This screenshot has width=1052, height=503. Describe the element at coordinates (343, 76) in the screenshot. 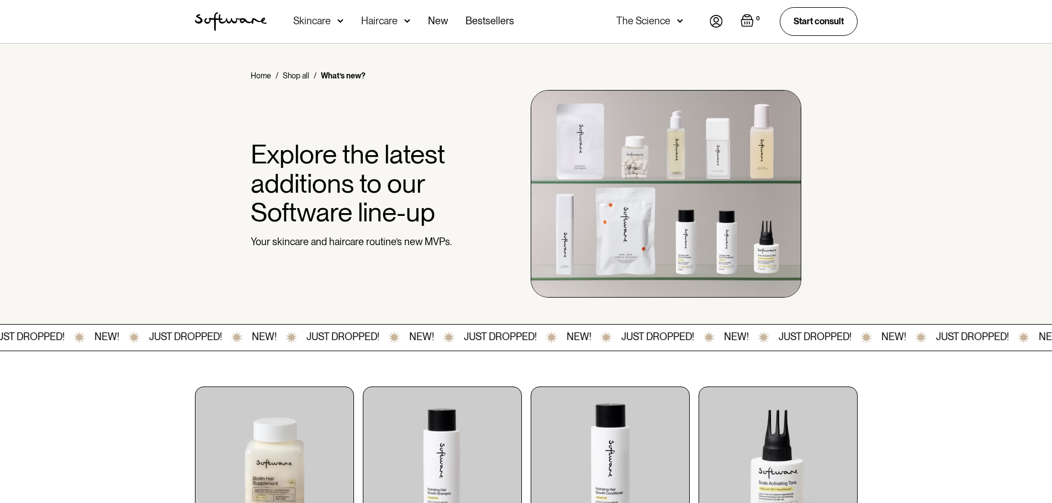

I see `div: What’s new?` at that location.